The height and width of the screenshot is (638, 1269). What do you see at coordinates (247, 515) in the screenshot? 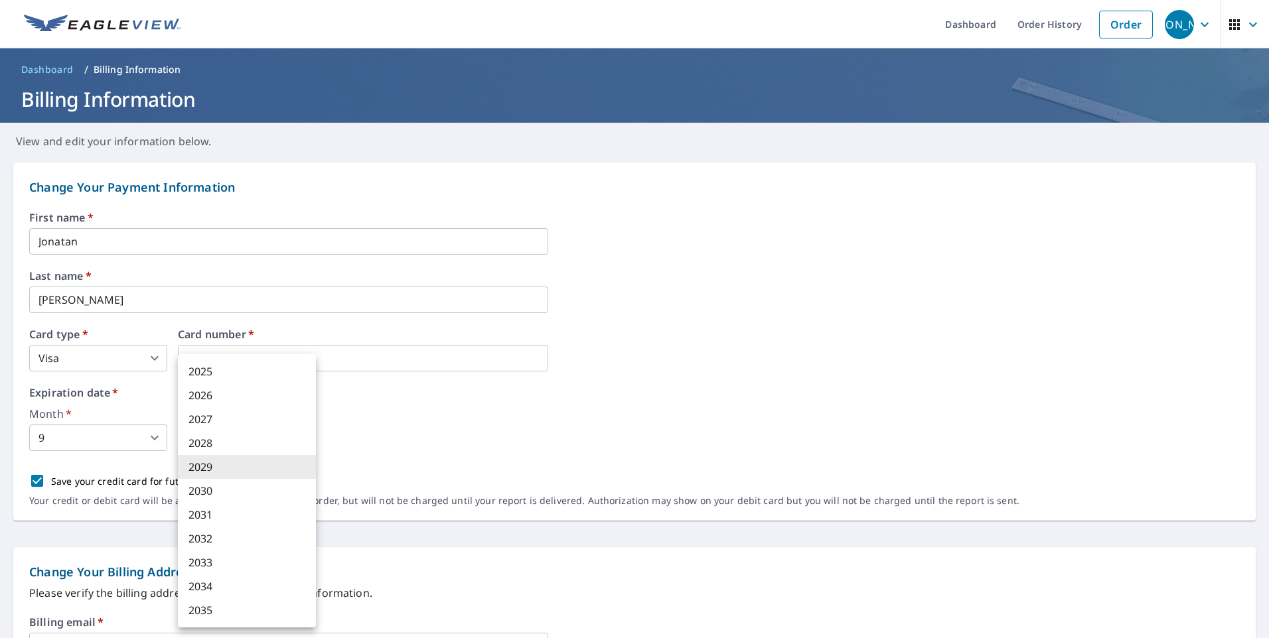
I see `li: 2031` at bounding box center [247, 515].